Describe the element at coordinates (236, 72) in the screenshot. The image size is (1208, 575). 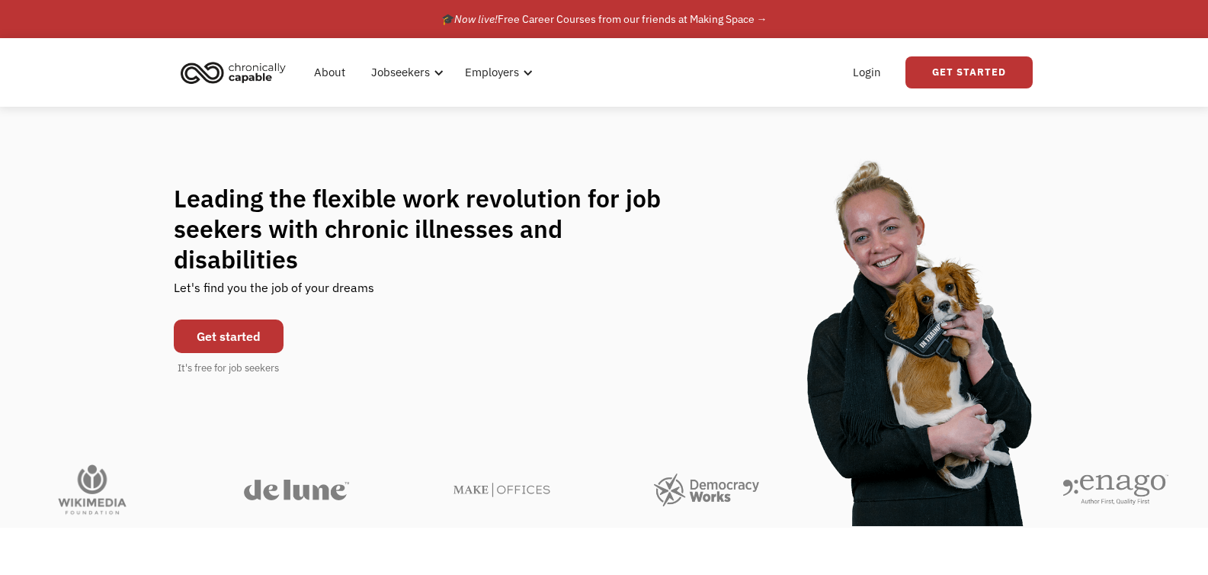
I see `a: home` at that location.